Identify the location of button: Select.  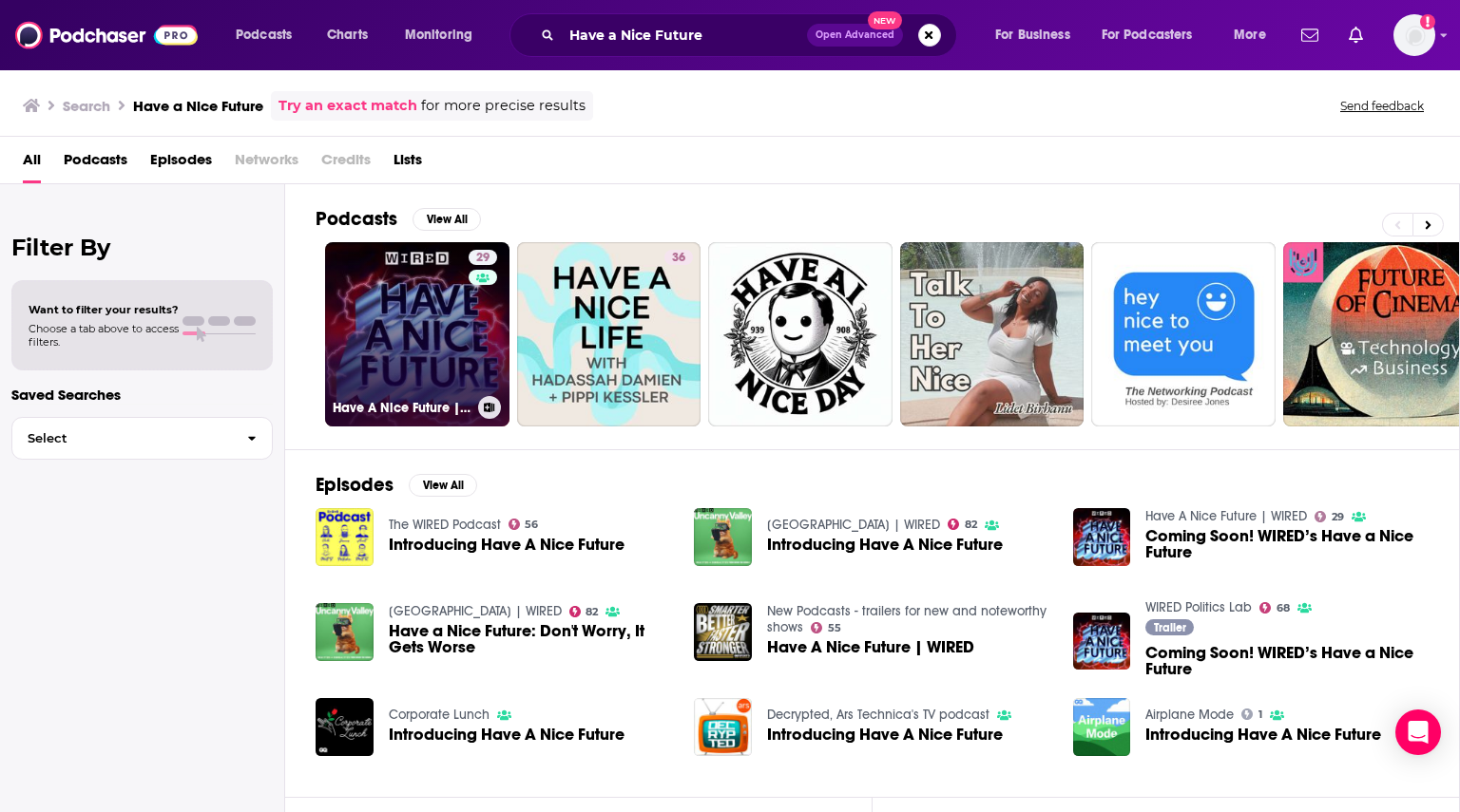
(141, 438).